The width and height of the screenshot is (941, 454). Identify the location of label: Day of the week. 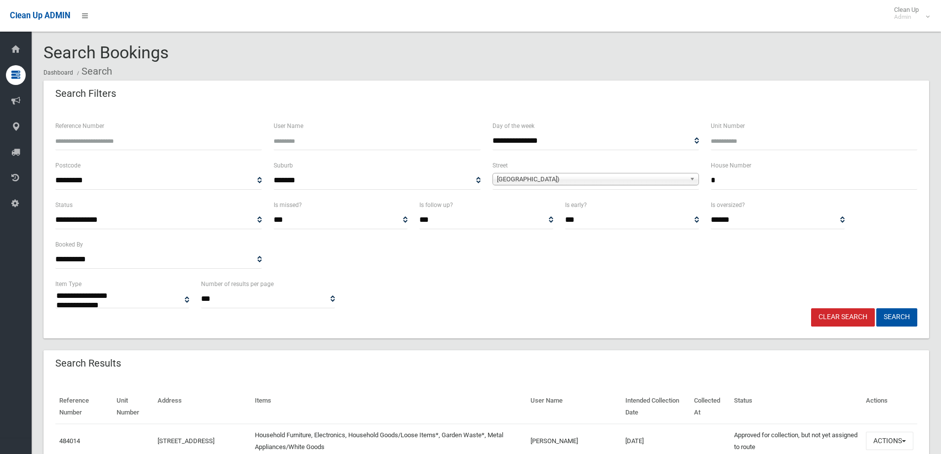
(513, 126).